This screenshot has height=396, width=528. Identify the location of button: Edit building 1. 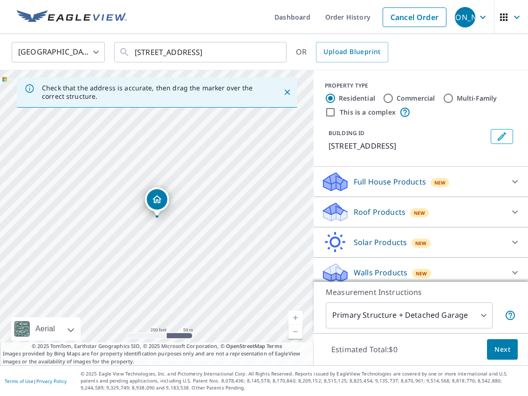
(502, 136).